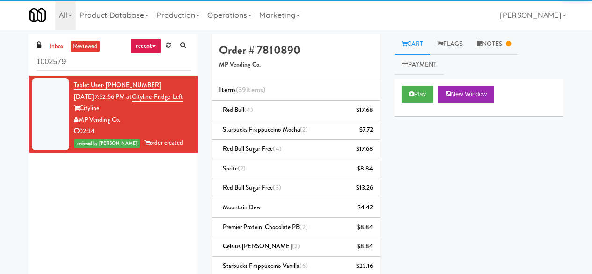 This screenshot has width=592, height=274. I want to click on span: (39 ), so click(250, 89).